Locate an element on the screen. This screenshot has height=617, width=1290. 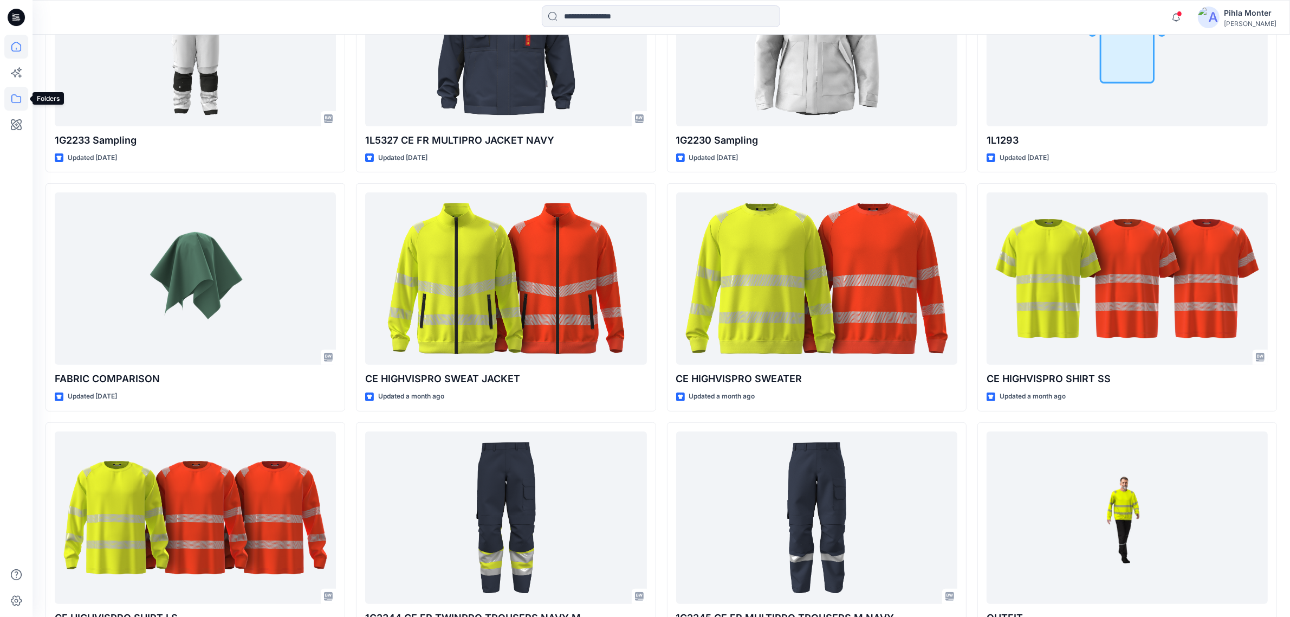
a: CE HIGHVISPRO SHIRT LS is located at coordinates (195, 517).